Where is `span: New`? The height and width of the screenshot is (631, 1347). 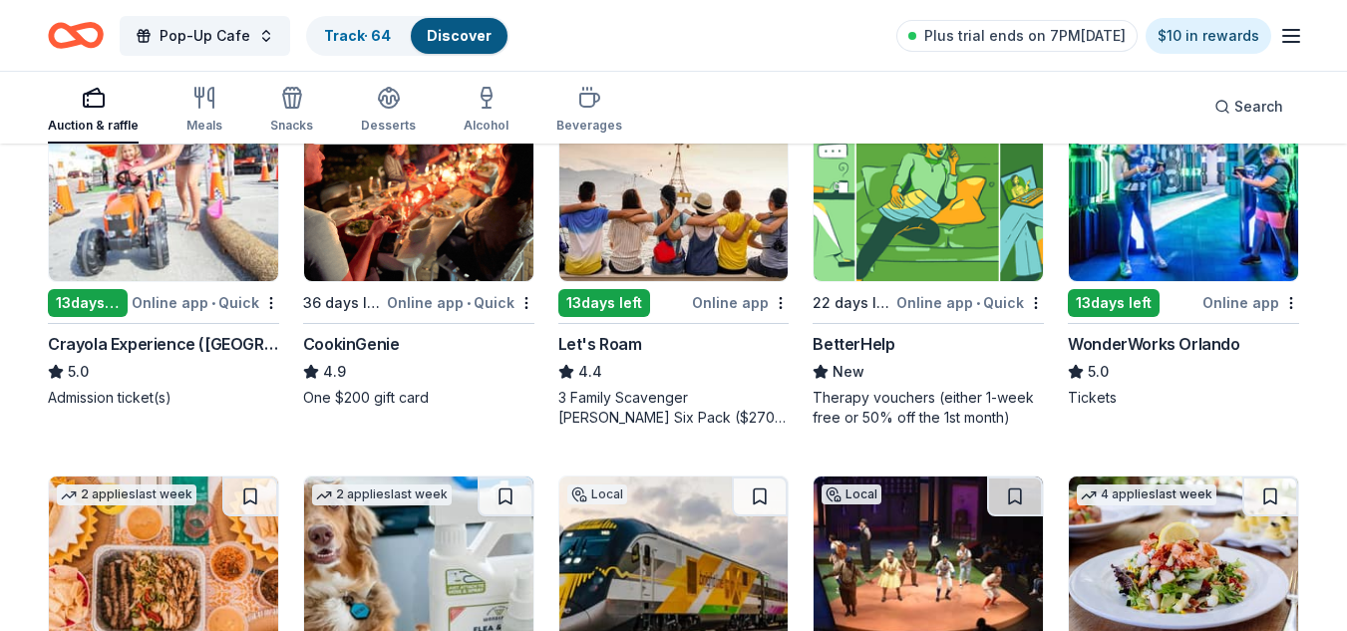
span: New is located at coordinates (848, 372).